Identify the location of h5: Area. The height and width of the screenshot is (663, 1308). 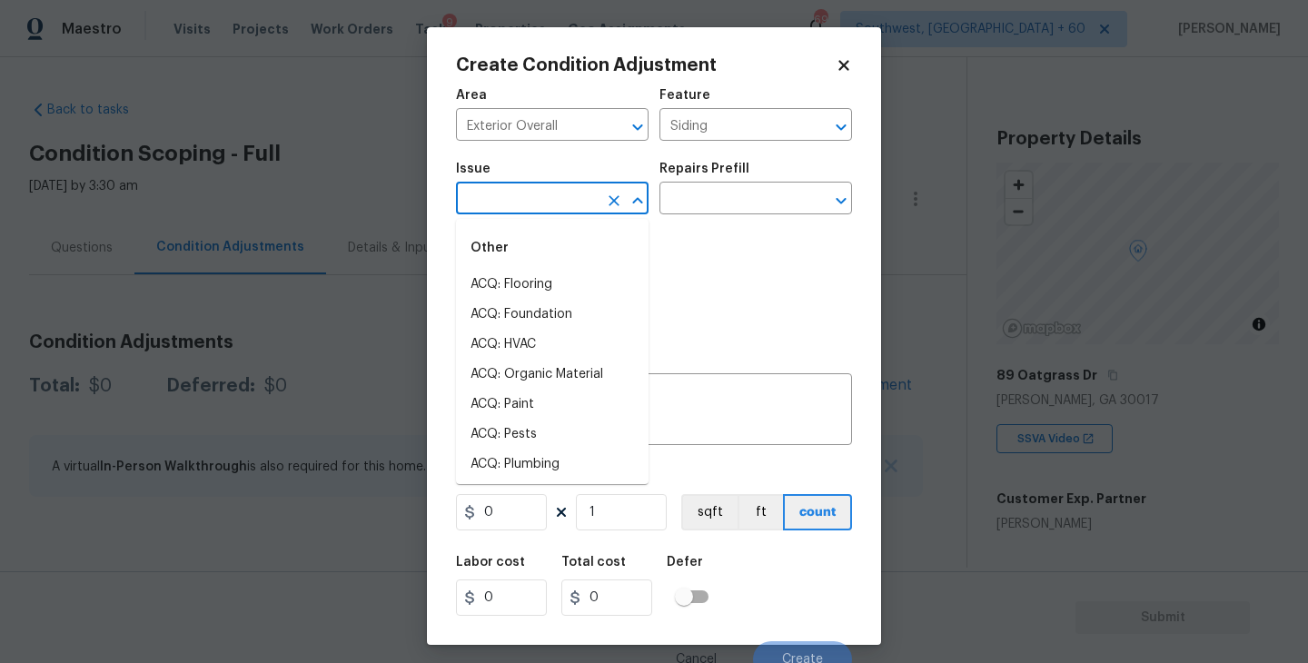
(472, 95).